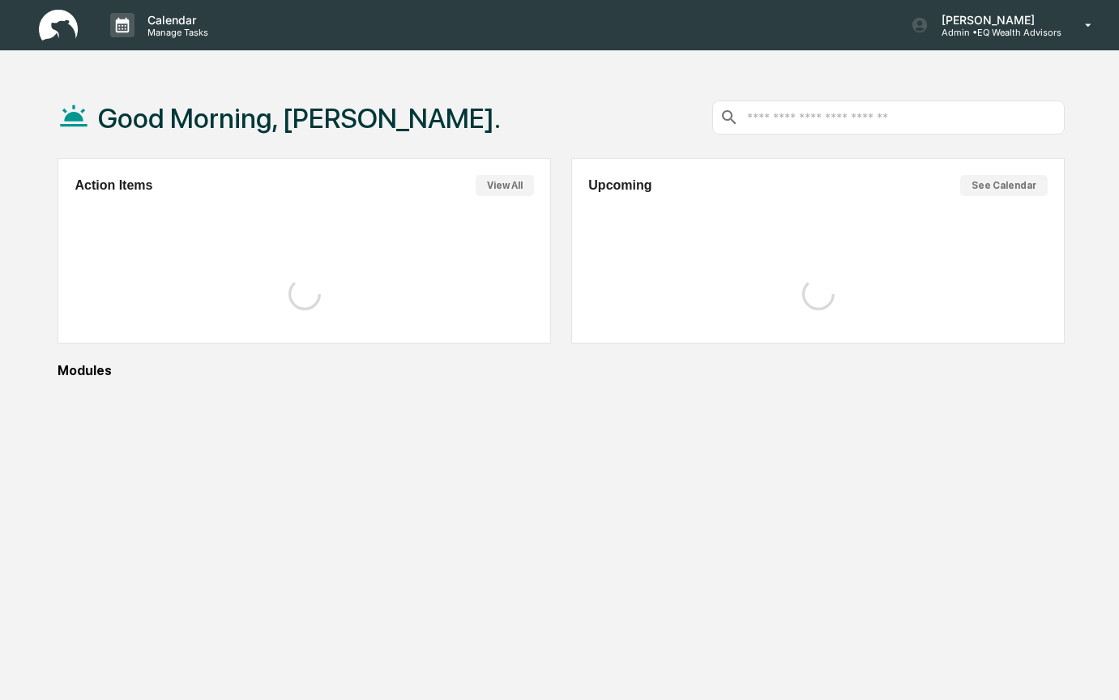  I want to click on h2: Upcoming, so click(620, 186).